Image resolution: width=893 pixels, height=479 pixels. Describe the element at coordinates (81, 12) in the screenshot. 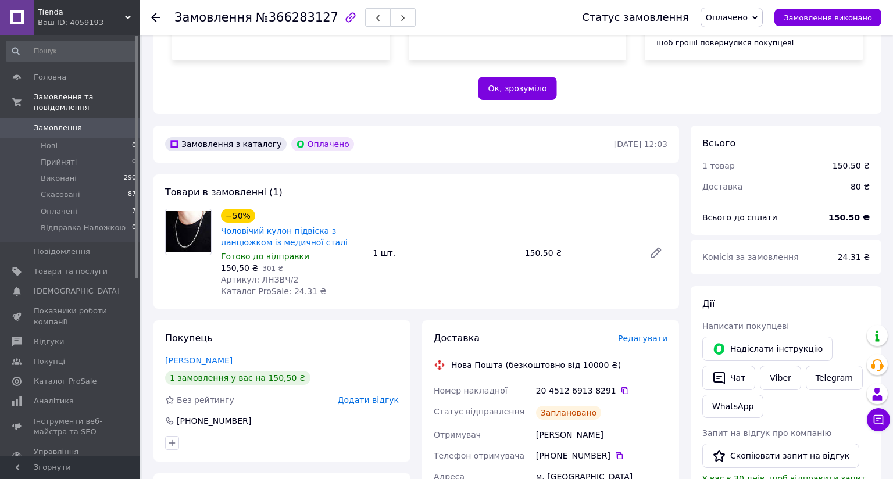

I see `span: Tienda` at that location.